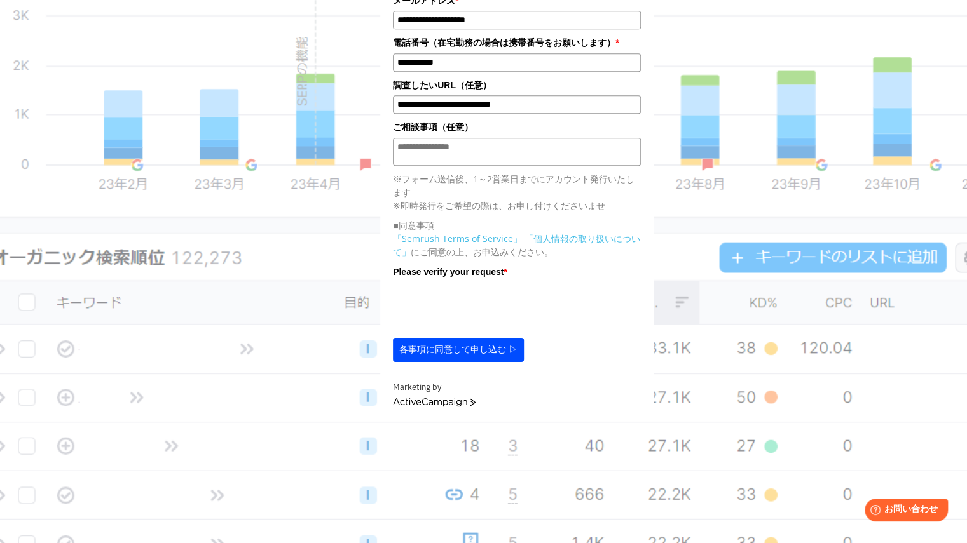 The width and height of the screenshot is (967, 543). Describe the element at coordinates (517, 192) in the screenshot. I see `p: ※フォーム送信後、1～2営業日までにアカウント発行いたします ※即時発行をご希望の際は、お申し付けくださいませ` at that location.